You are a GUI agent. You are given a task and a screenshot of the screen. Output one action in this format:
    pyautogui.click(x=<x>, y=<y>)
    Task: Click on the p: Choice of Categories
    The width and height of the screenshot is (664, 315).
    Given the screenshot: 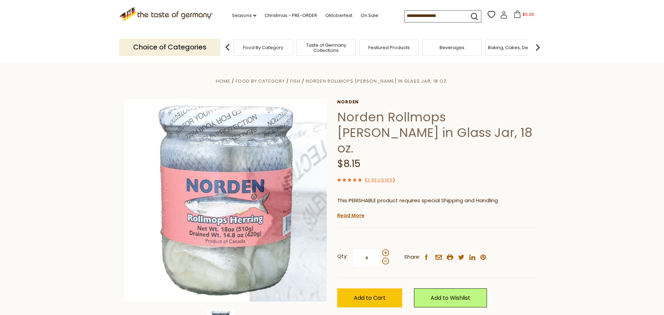 What is the action you would take?
    pyautogui.click(x=170, y=47)
    